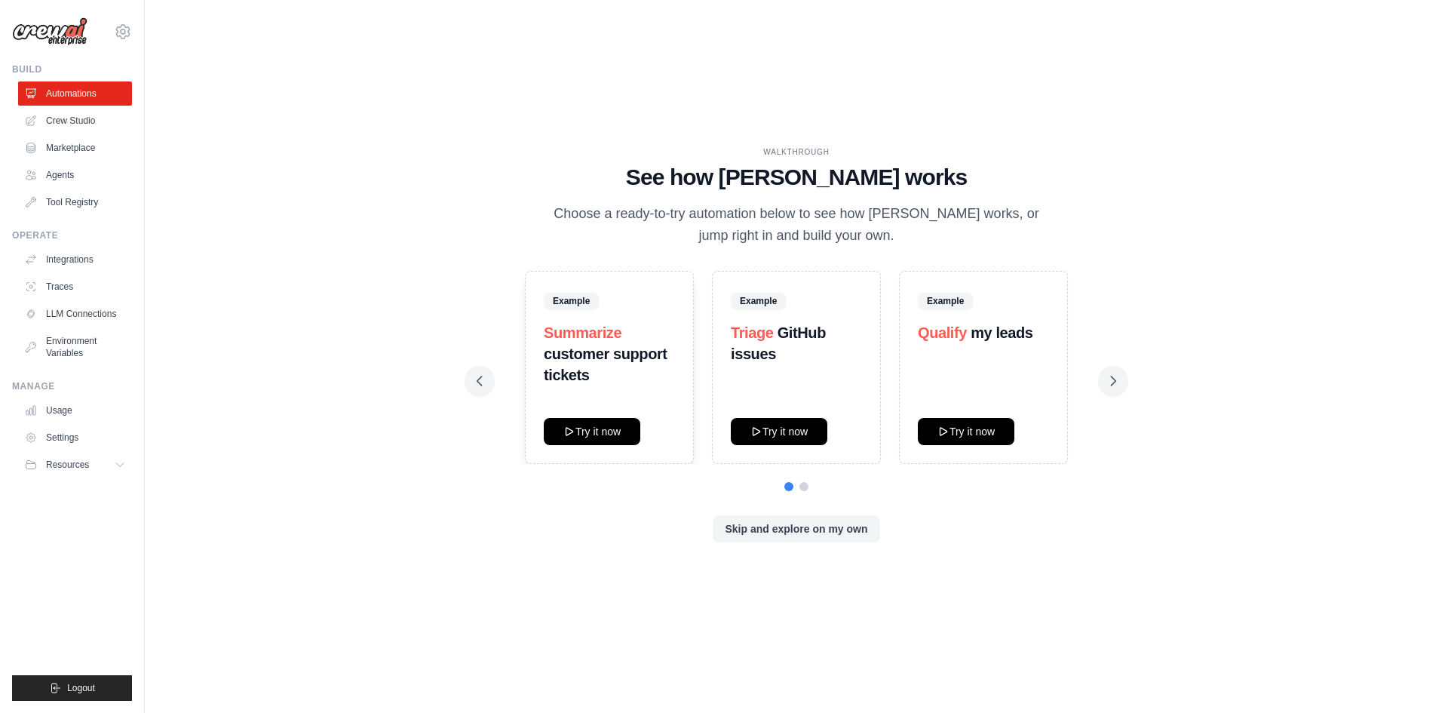  I want to click on a: Automations, so click(75, 94).